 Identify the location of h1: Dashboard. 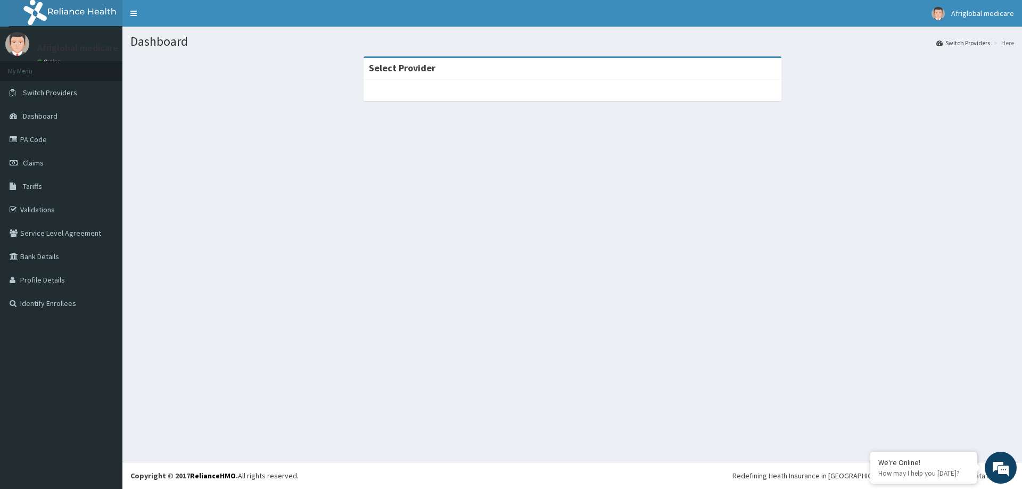
(572, 42).